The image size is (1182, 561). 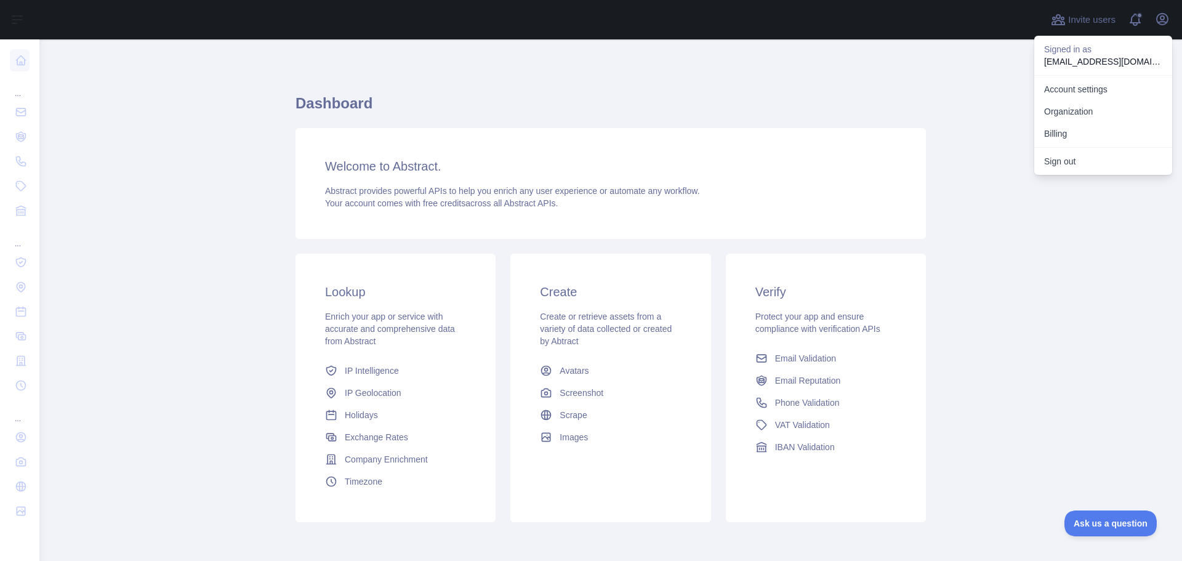 What do you see at coordinates (395, 459) in the screenshot?
I see `a: Company Enrichment` at bounding box center [395, 459].